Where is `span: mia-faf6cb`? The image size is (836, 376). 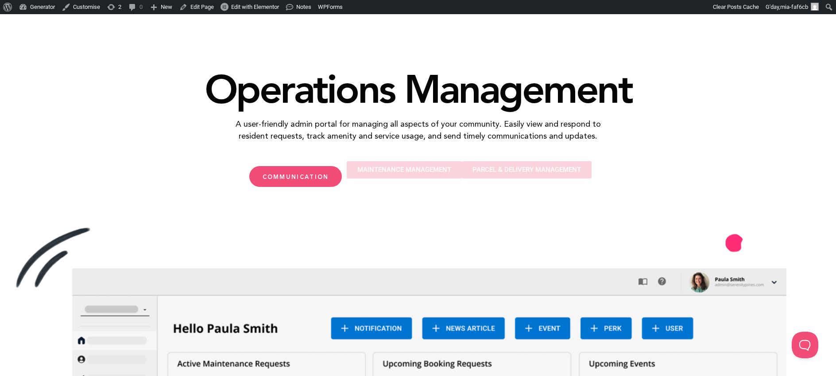 span: mia-faf6cb is located at coordinates (794, 7).